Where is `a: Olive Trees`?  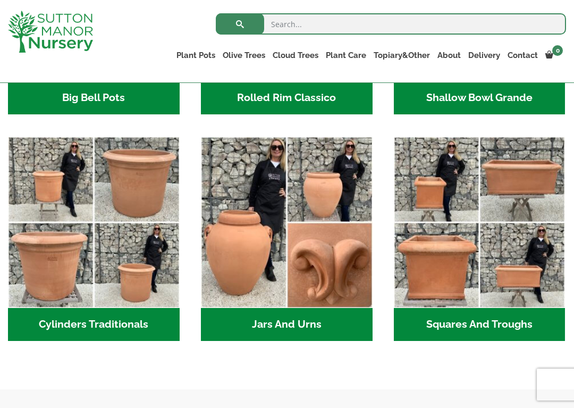
a: Olive Trees is located at coordinates (244, 55).